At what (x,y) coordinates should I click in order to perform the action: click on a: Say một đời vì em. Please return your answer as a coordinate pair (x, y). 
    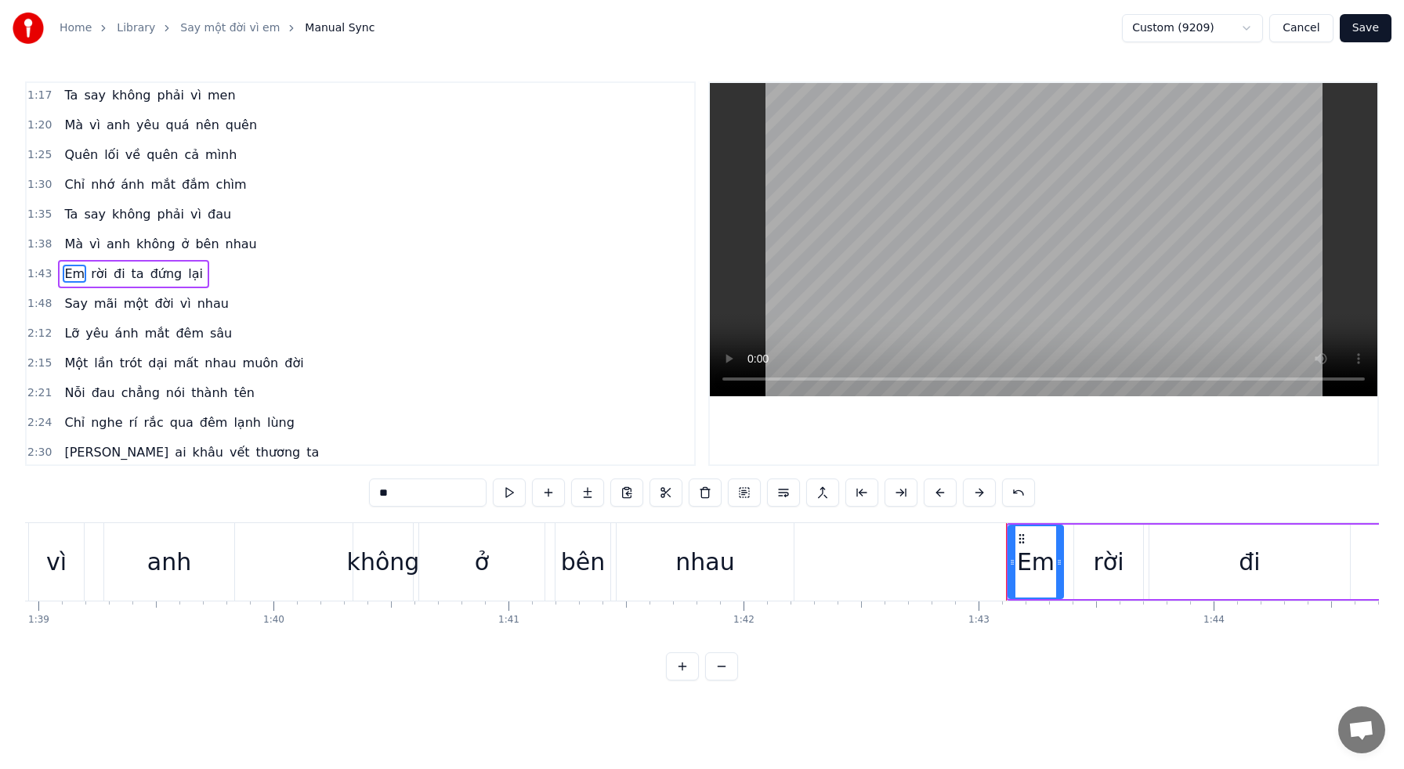
    Looking at the image, I should click on (230, 28).